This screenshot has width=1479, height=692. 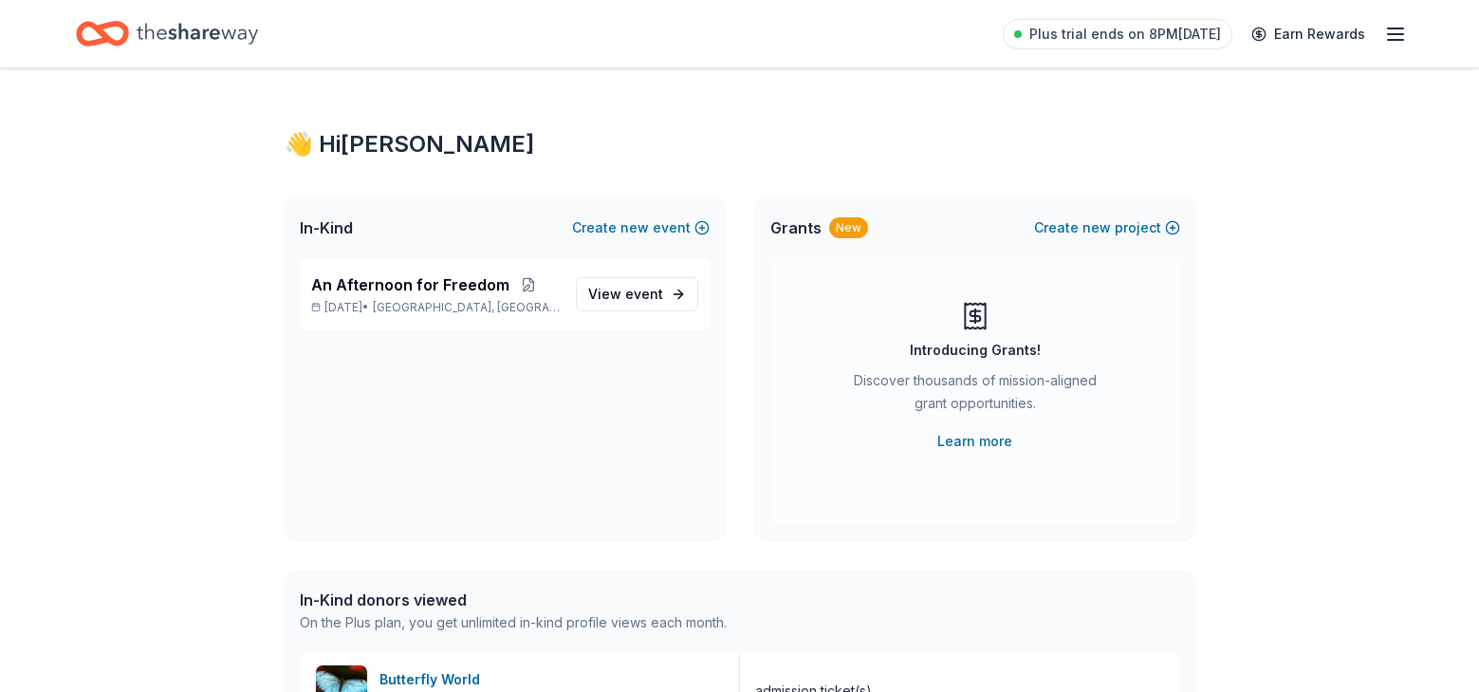 I want to click on span: event, so click(x=644, y=293).